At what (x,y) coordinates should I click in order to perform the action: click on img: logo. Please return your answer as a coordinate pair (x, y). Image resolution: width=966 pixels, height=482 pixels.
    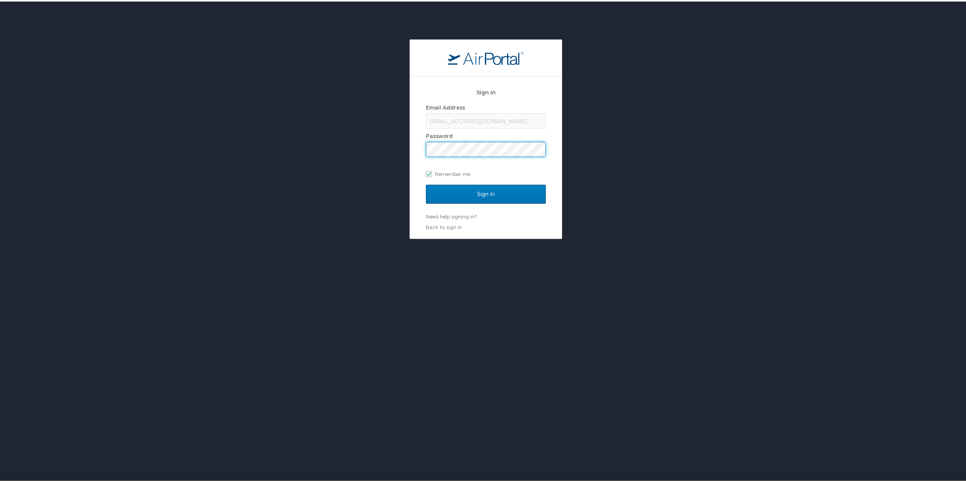
    Looking at the image, I should click on (486, 57).